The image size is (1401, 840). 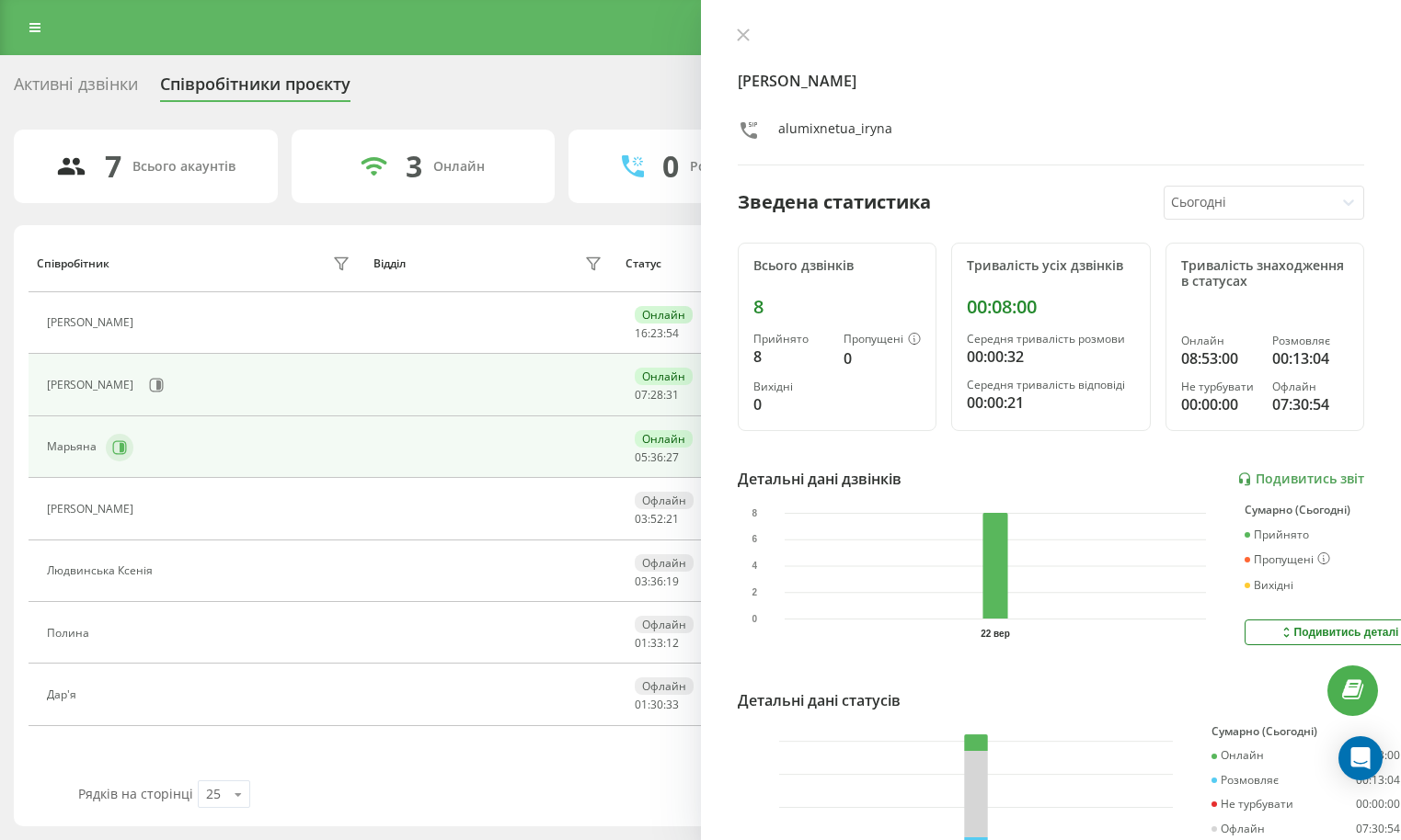 I want to click on div: Детальні дані дзвінків, so click(x=819, y=479).